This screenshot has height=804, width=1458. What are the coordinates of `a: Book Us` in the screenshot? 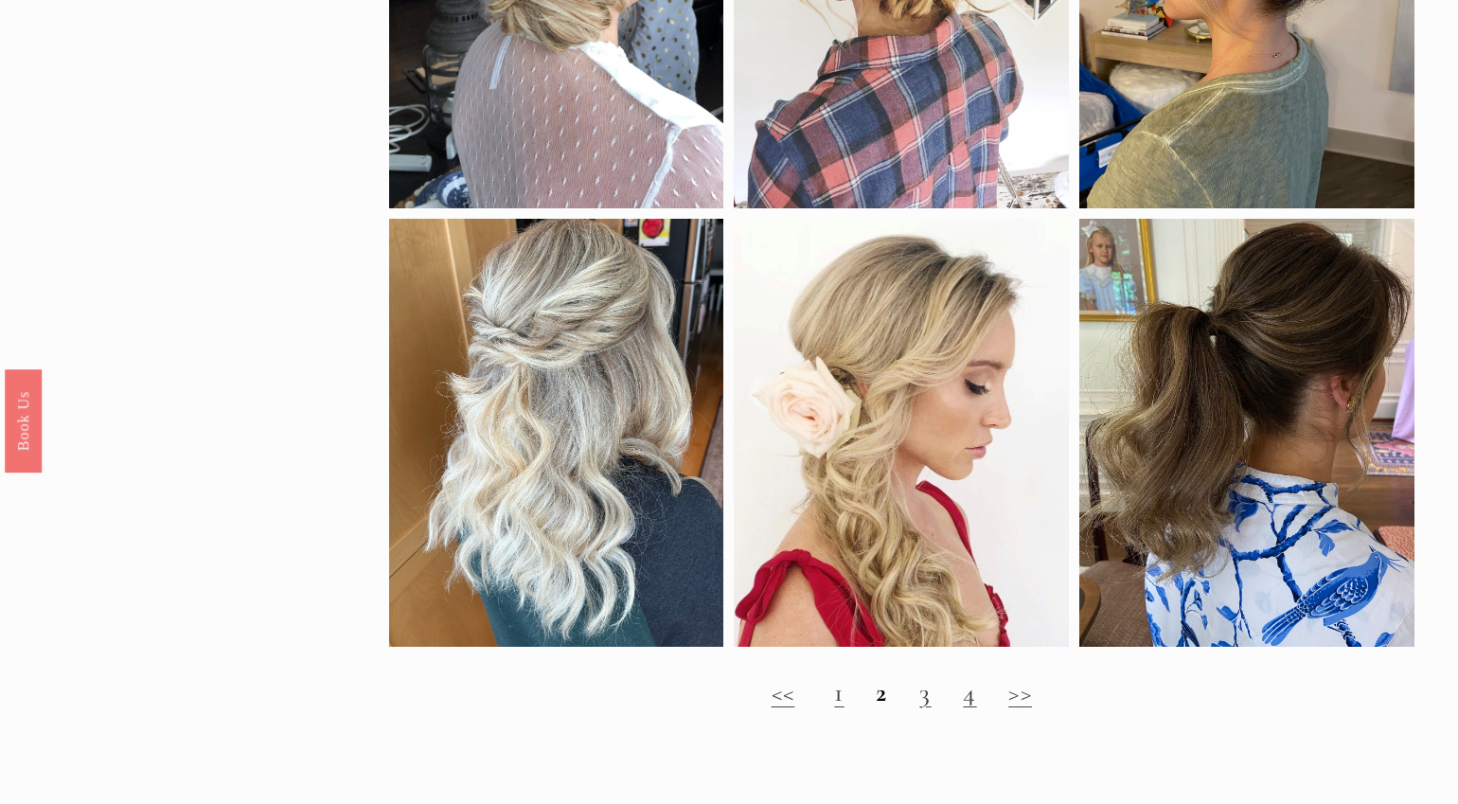 It's located at (23, 420).